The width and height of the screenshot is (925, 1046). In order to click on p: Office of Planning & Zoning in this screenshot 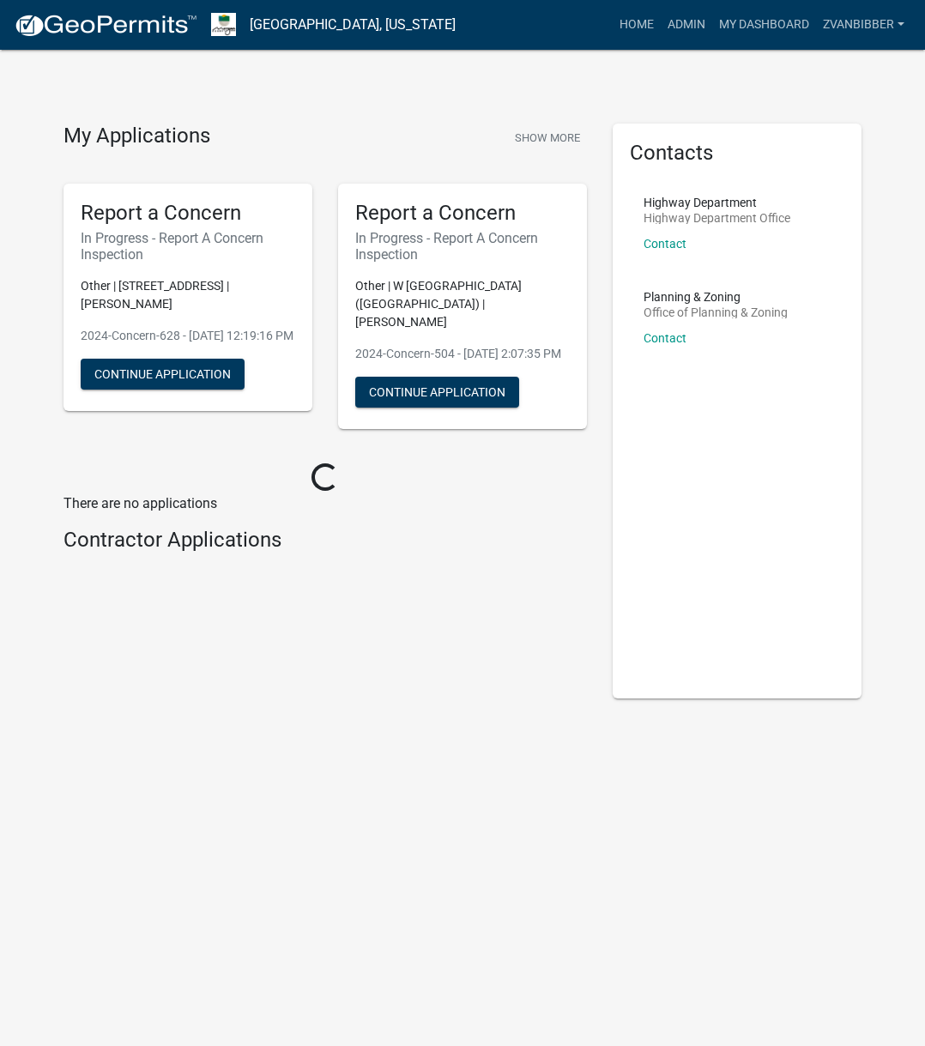, I will do `click(716, 312)`.